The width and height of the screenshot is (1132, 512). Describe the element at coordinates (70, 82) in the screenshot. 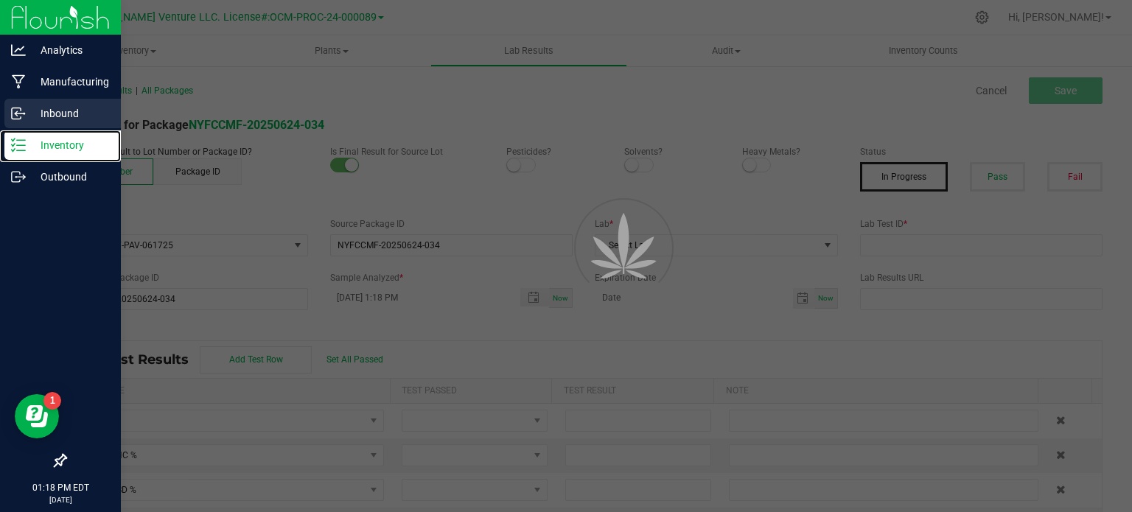

I see `p: Manufacturing` at that location.